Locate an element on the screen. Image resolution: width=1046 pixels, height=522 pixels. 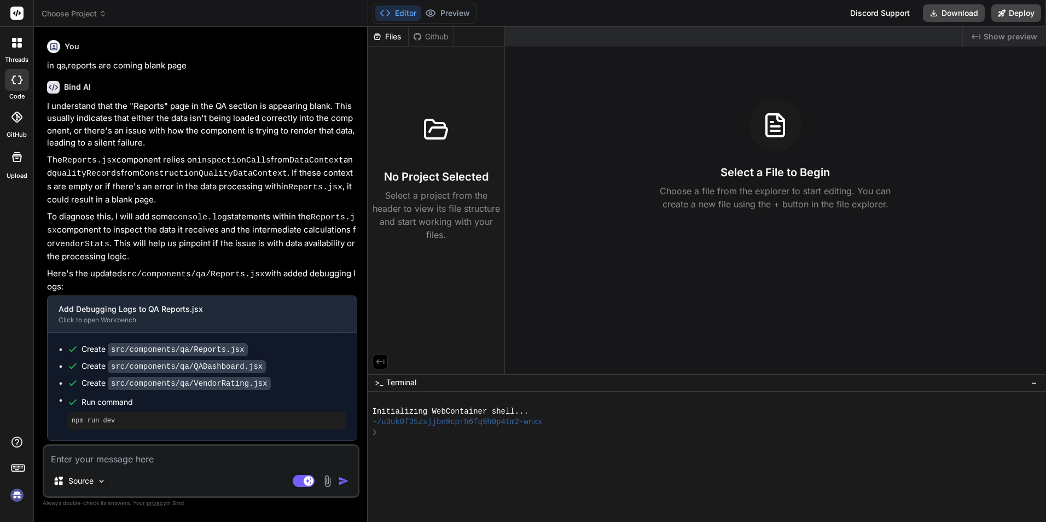
div: Github is located at coordinates (431, 37).